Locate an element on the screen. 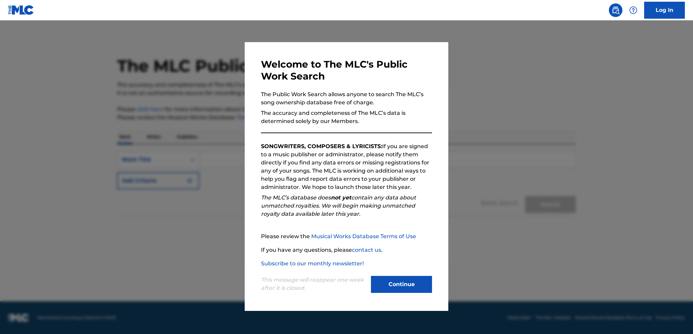  em: The MLC’s database does contain any data about unmatched royalties. We will begin making unmatche... is located at coordinates (338, 205).